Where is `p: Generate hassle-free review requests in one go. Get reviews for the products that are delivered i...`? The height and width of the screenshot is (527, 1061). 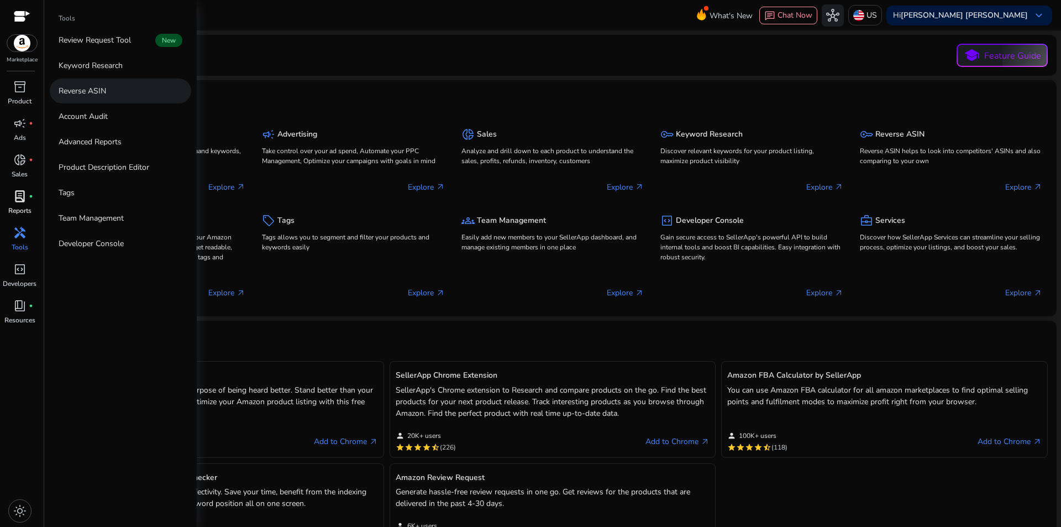
p: Generate hassle-free review requests in one go. Get reviews for the products that are delivered i... is located at coordinates (553, 497).